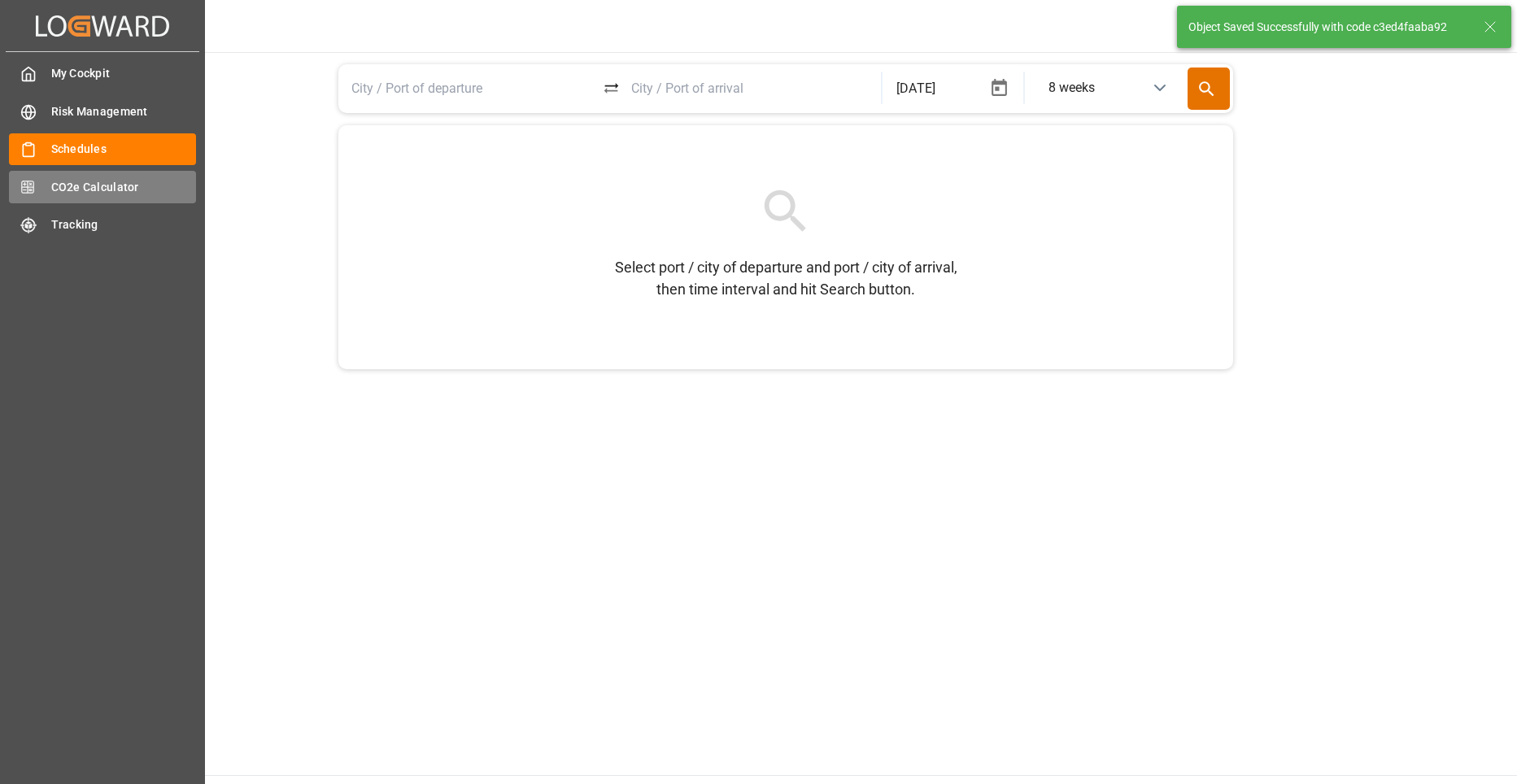 The width and height of the screenshot is (1517, 784). I want to click on input: City / Port of departure, so click(469, 88).